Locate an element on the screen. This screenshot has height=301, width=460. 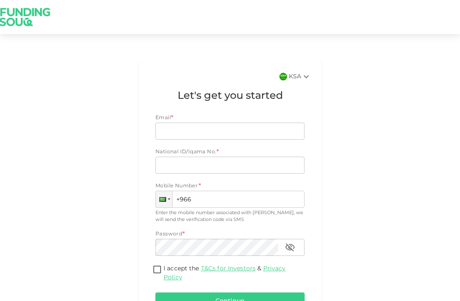
h1: Let's get you started is located at coordinates (230, 96).